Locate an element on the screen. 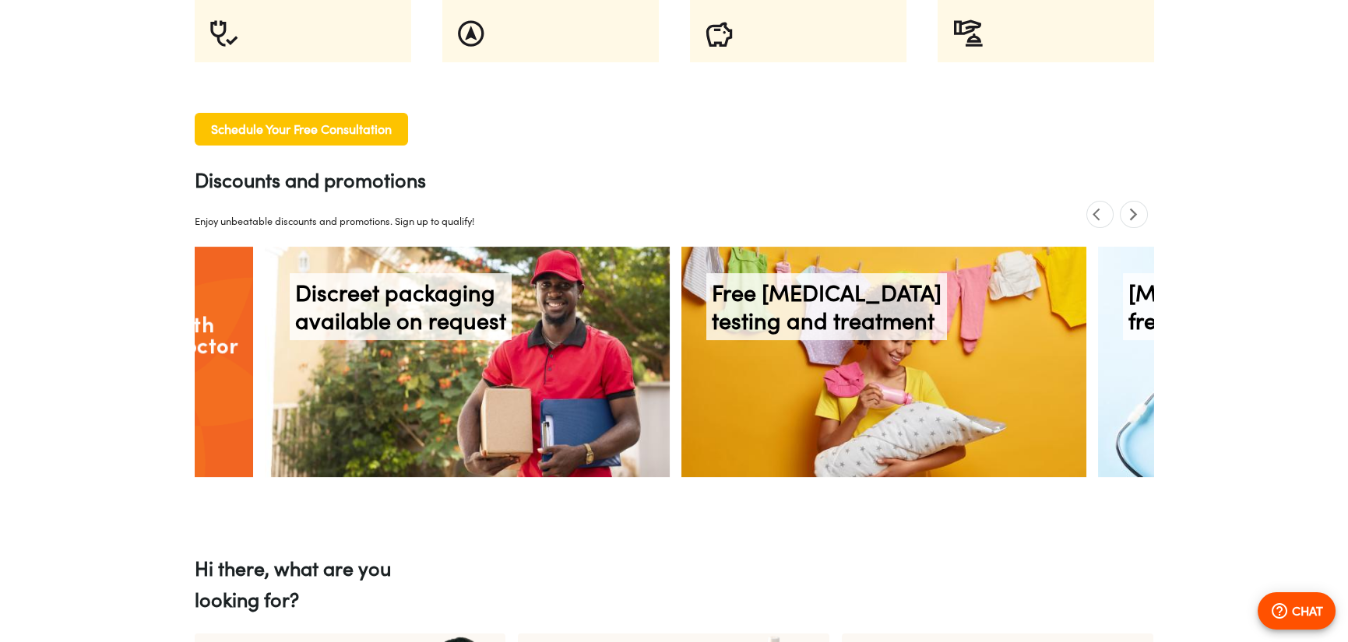  span: Schedule Your Free Consultation is located at coordinates (301, 129).